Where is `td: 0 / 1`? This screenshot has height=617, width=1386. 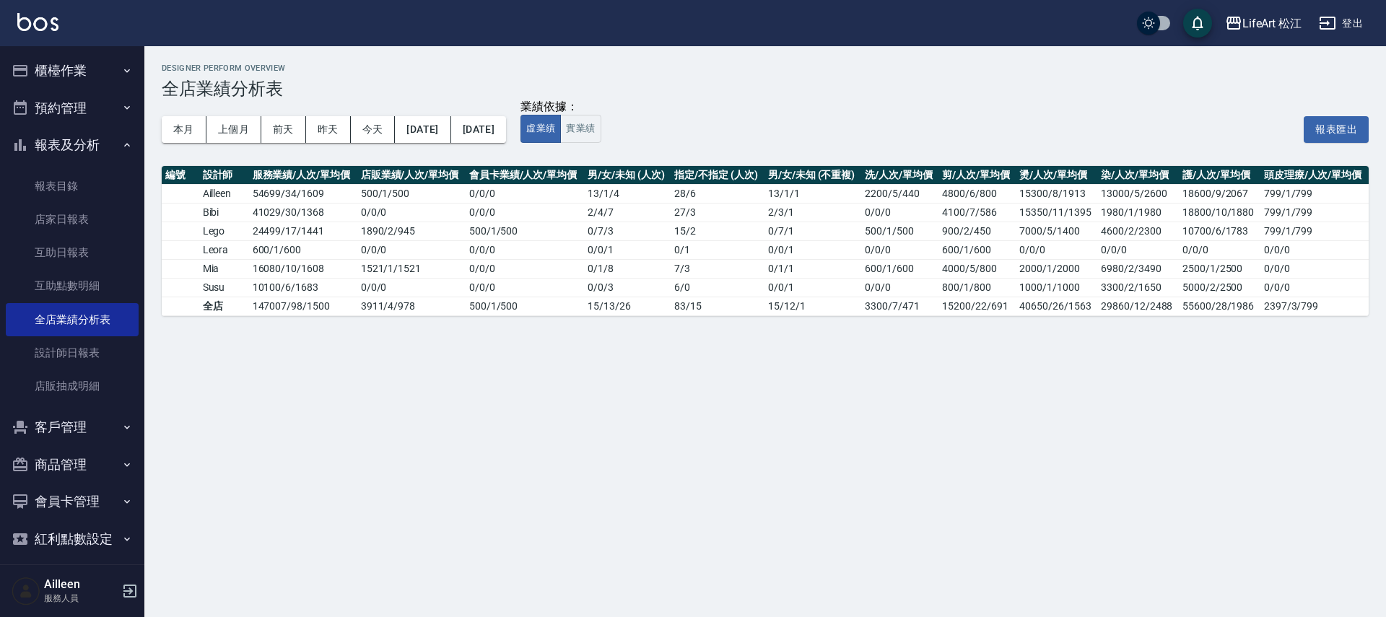
td: 0 / 1 is located at coordinates (717, 250).